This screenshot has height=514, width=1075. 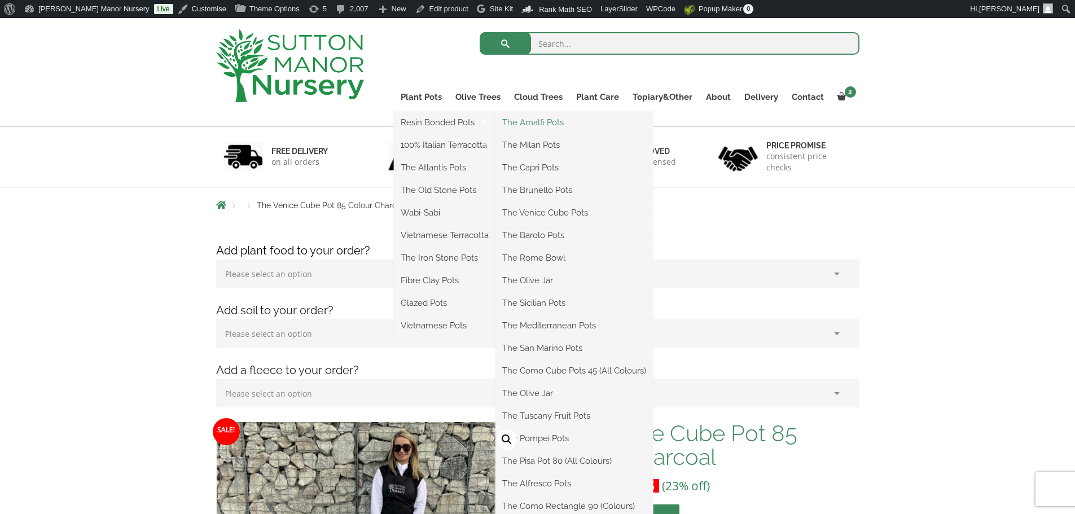 What do you see at coordinates (844, 97) in the screenshot?
I see `a: 2` at bounding box center [844, 97].